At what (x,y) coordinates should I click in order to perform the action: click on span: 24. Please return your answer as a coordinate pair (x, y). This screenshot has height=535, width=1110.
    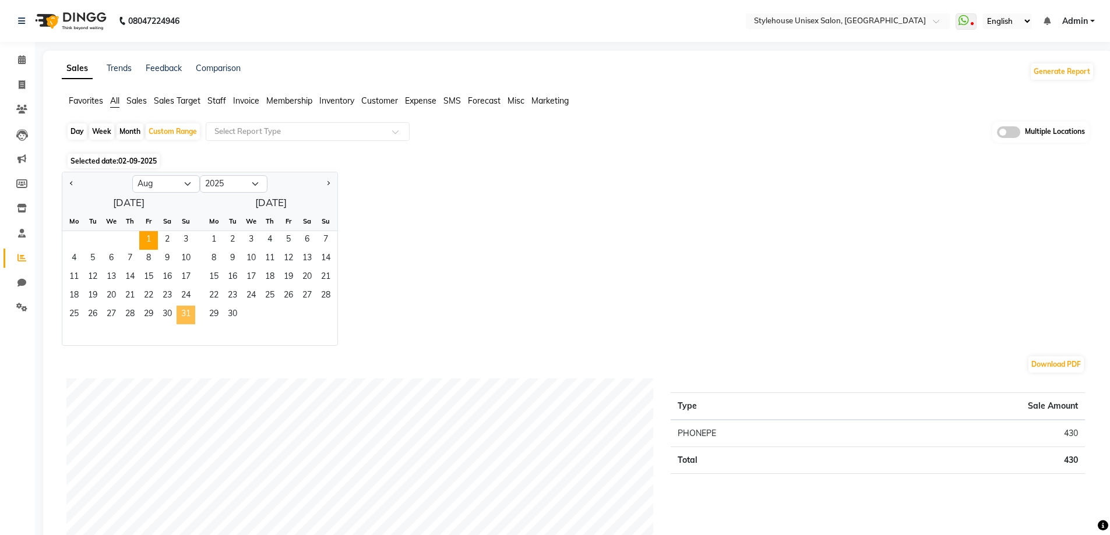
    Looking at the image, I should click on (251, 297).